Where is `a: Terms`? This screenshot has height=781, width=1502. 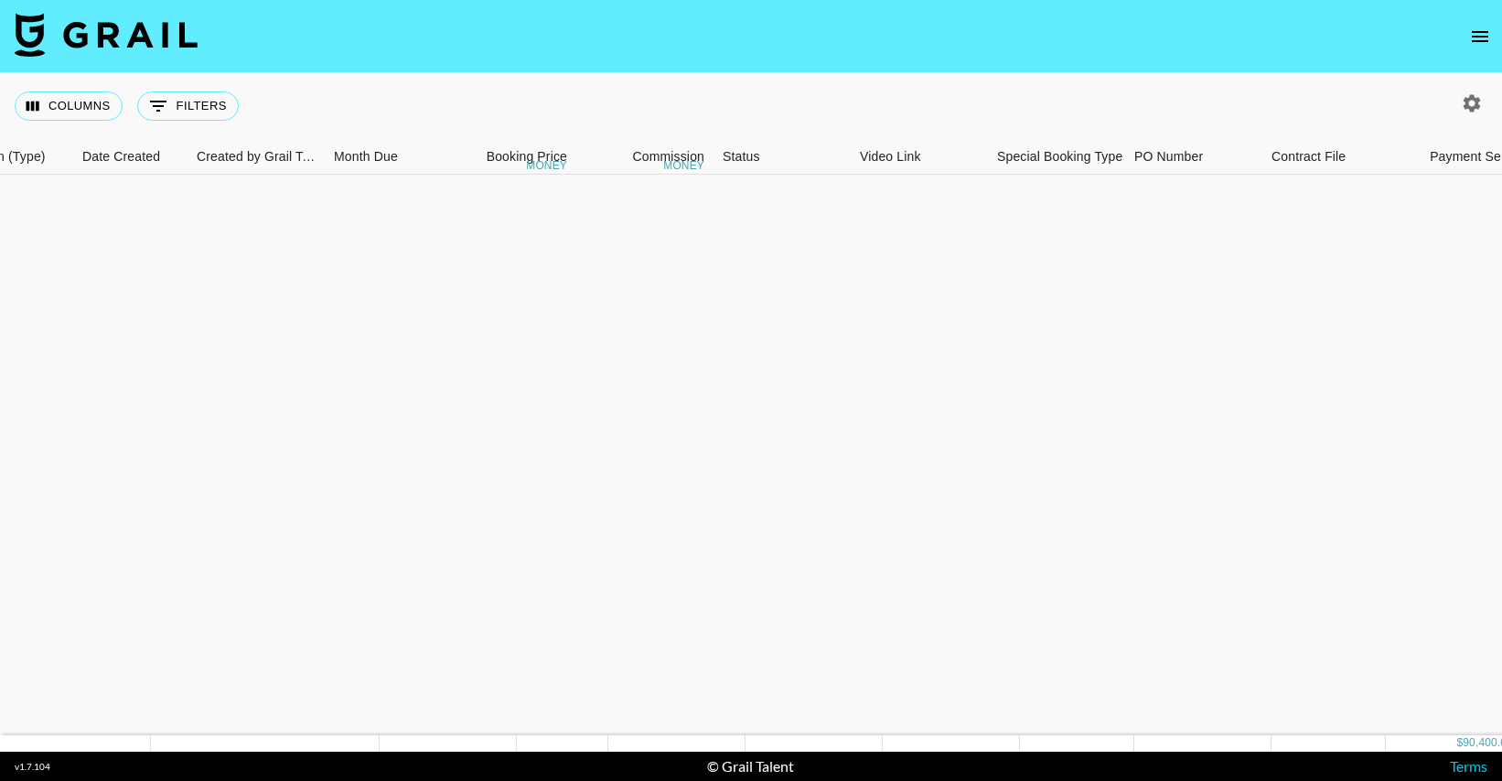 a: Terms is located at coordinates (1469, 766).